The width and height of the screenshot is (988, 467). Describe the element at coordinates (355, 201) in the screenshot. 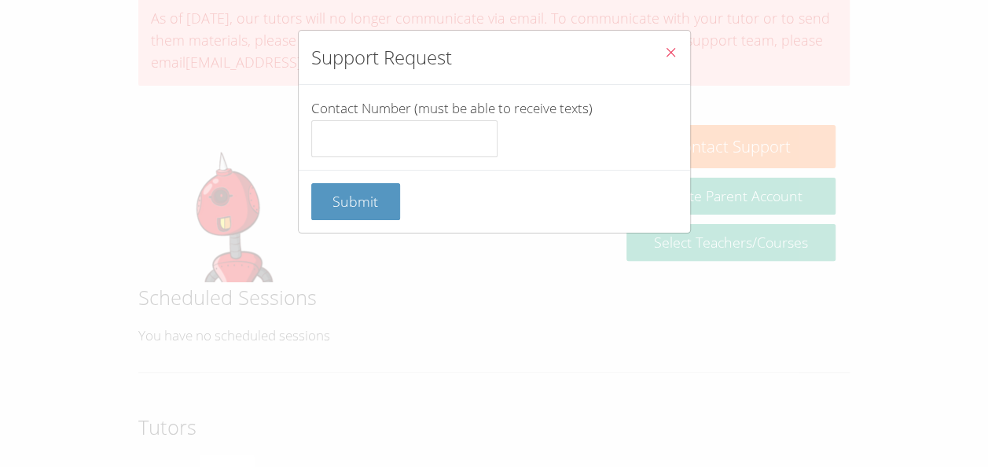

I see `span: Submit` at that location.